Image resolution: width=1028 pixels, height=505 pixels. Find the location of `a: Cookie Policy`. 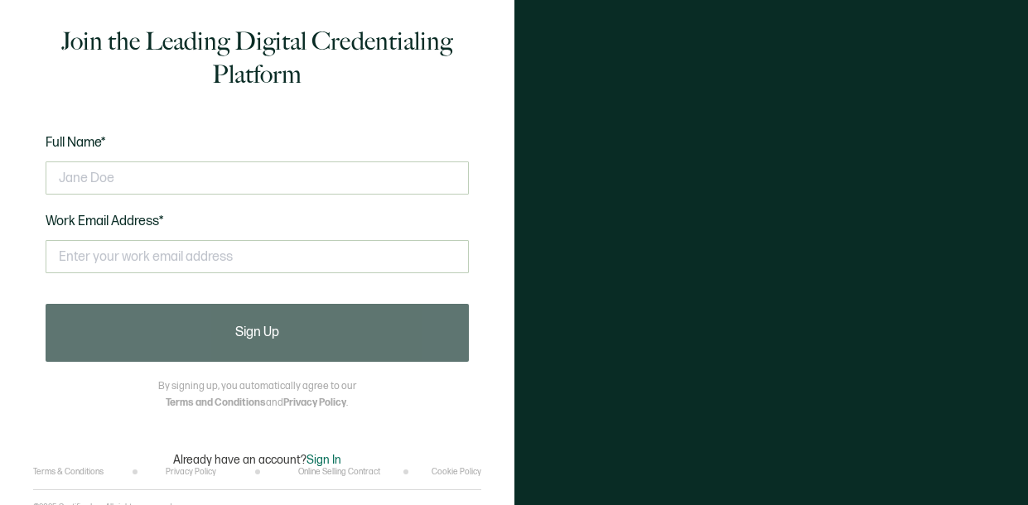

a: Cookie Policy is located at coordinates (456, 472).